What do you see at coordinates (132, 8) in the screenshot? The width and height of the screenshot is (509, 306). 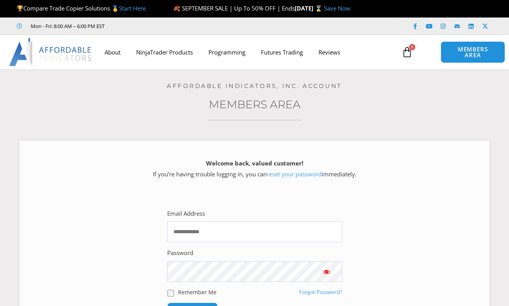 I see `a: Start Here` at bounding box center [132, 8].